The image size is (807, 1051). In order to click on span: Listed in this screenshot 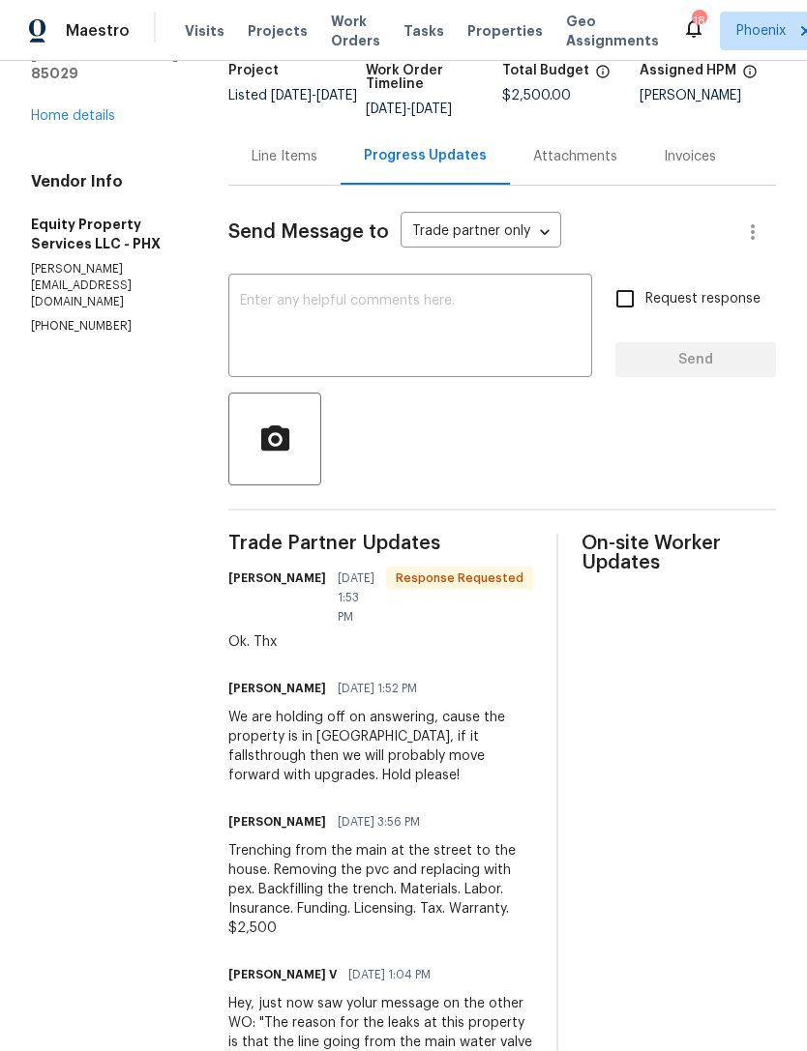, I will do `click(292, 96)`.